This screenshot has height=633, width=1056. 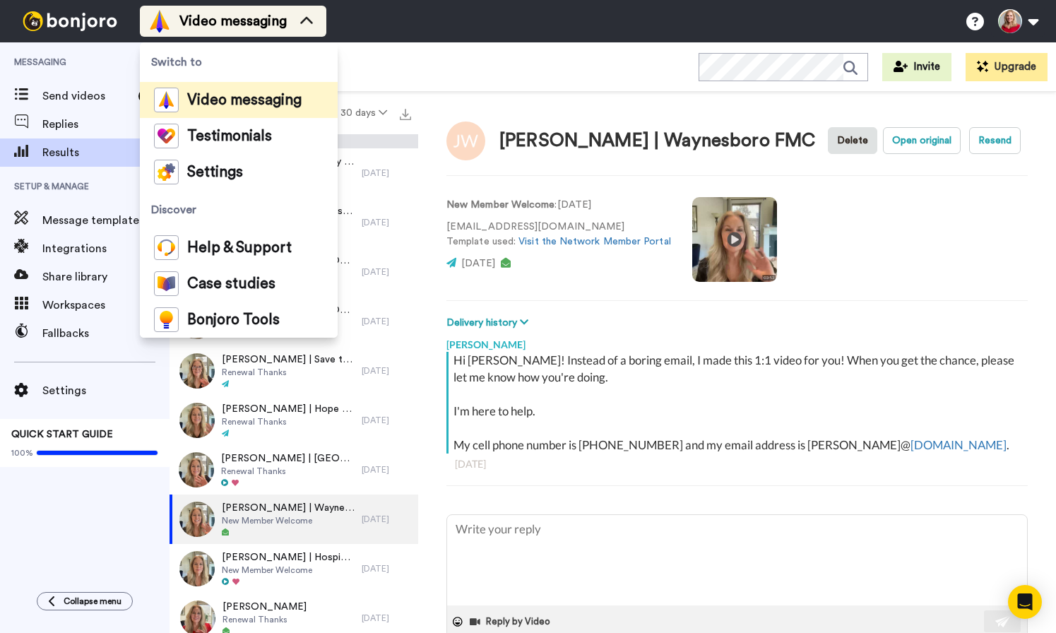 I want to click on a: Help & Support, so click(x=239, y=247).